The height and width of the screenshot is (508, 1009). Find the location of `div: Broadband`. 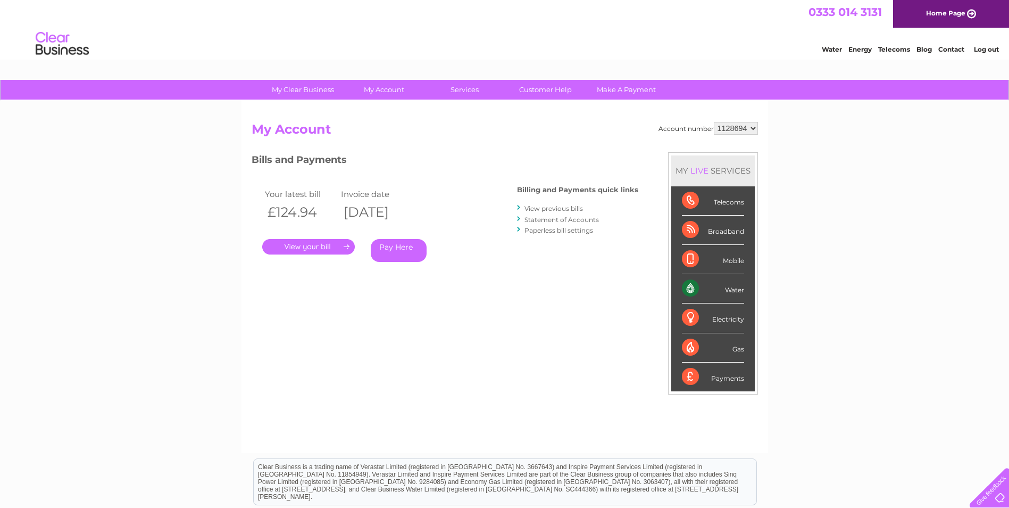

div: Broadband is located at coordinates (713, 230).